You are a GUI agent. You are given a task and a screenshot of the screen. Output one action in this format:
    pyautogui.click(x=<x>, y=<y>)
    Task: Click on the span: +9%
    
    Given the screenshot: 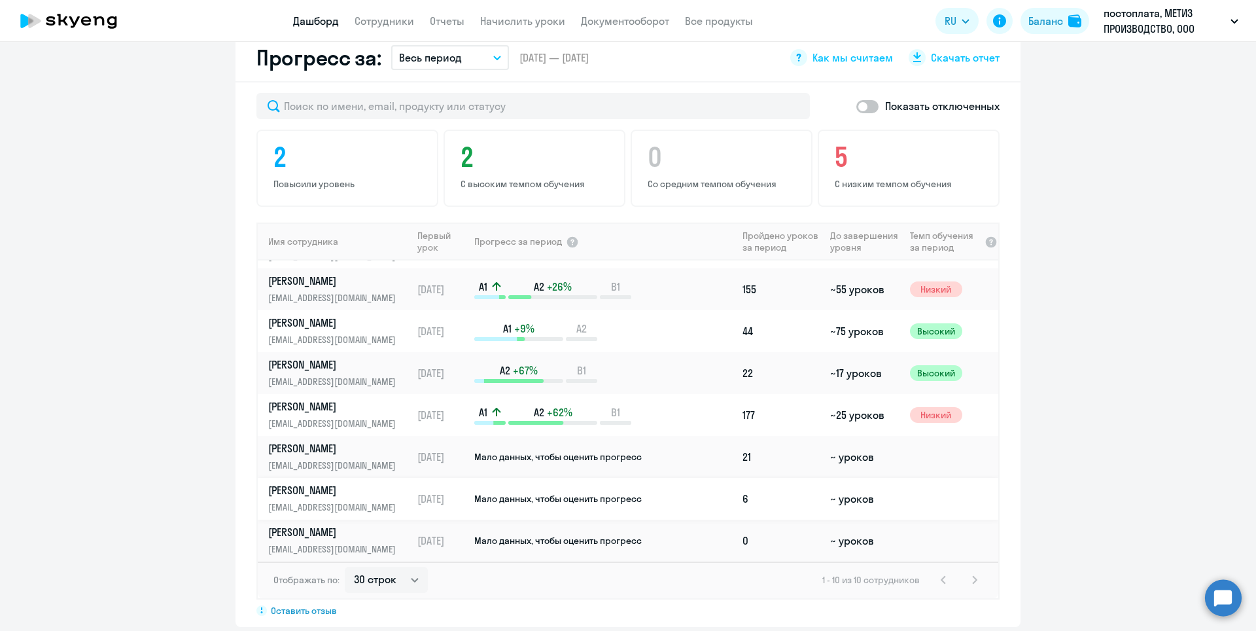 What is the action you would take?
    pyautogui.click(x=524, y=328)
    